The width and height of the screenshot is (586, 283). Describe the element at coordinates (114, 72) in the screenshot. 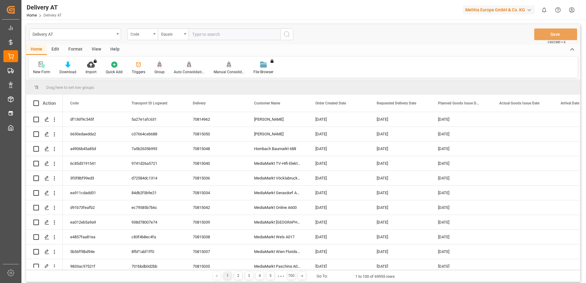

I see `div: Quick Add` at that location.